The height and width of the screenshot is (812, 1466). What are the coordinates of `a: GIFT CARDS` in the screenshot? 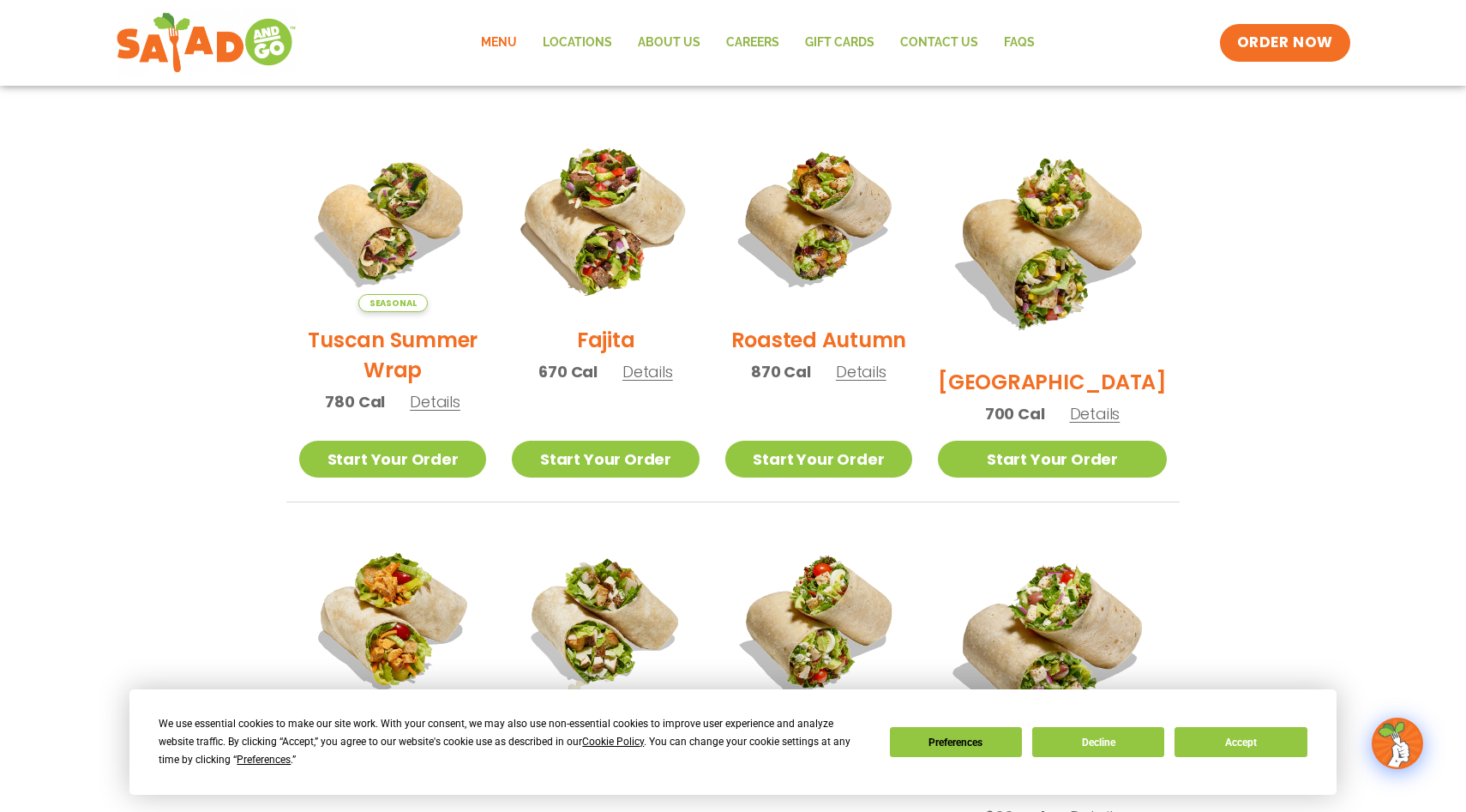 It's located at (840, 43).